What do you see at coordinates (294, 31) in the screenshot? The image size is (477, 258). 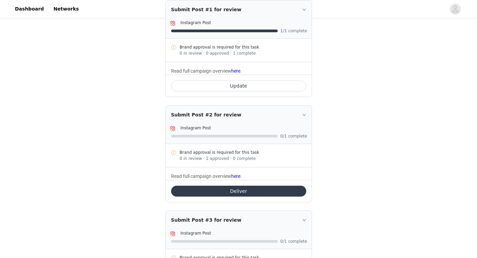 I see `span: 1/1 complete` at bounding box center [294, 31].